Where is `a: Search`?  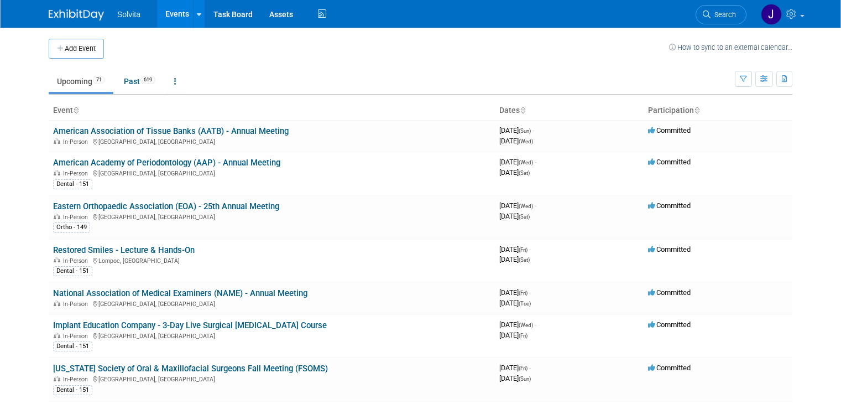
a: Search is located at coordinates (721, 14).